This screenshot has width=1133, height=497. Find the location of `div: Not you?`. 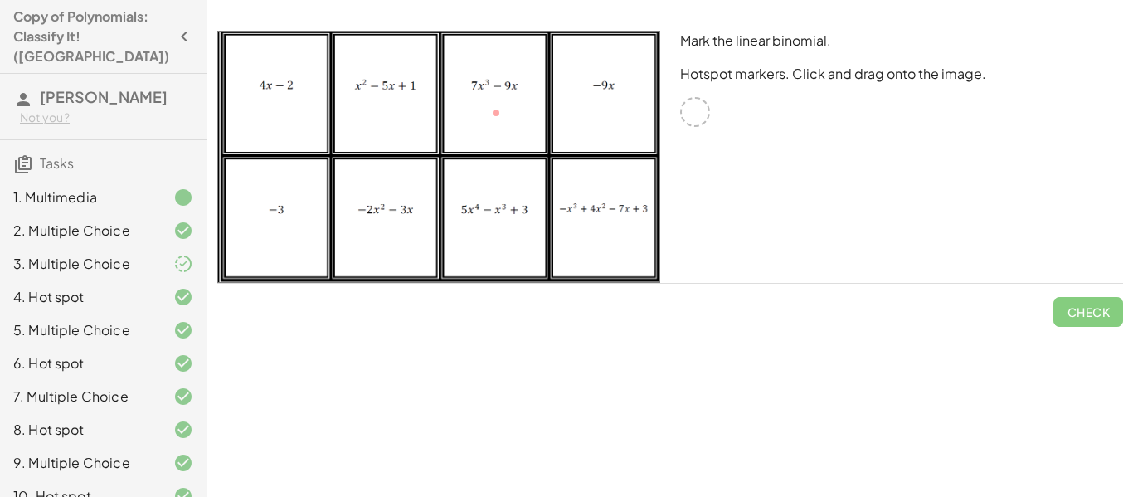

div: Not you? is located at coordinates (106, 118).